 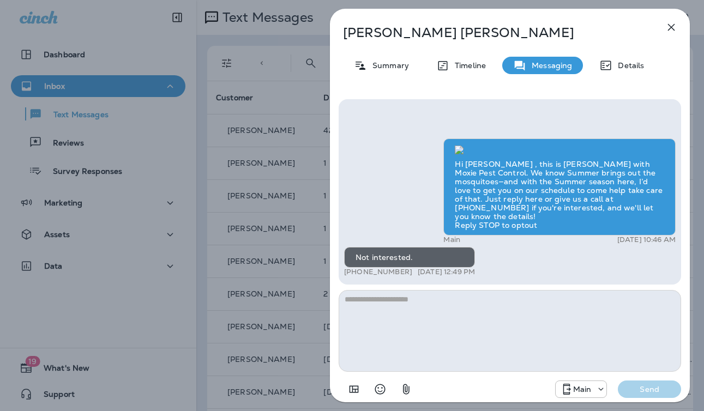 What do you see at coordinates (387, 65) in the screenshot?
I see `p: Summary` at bounding box center [387, 65].